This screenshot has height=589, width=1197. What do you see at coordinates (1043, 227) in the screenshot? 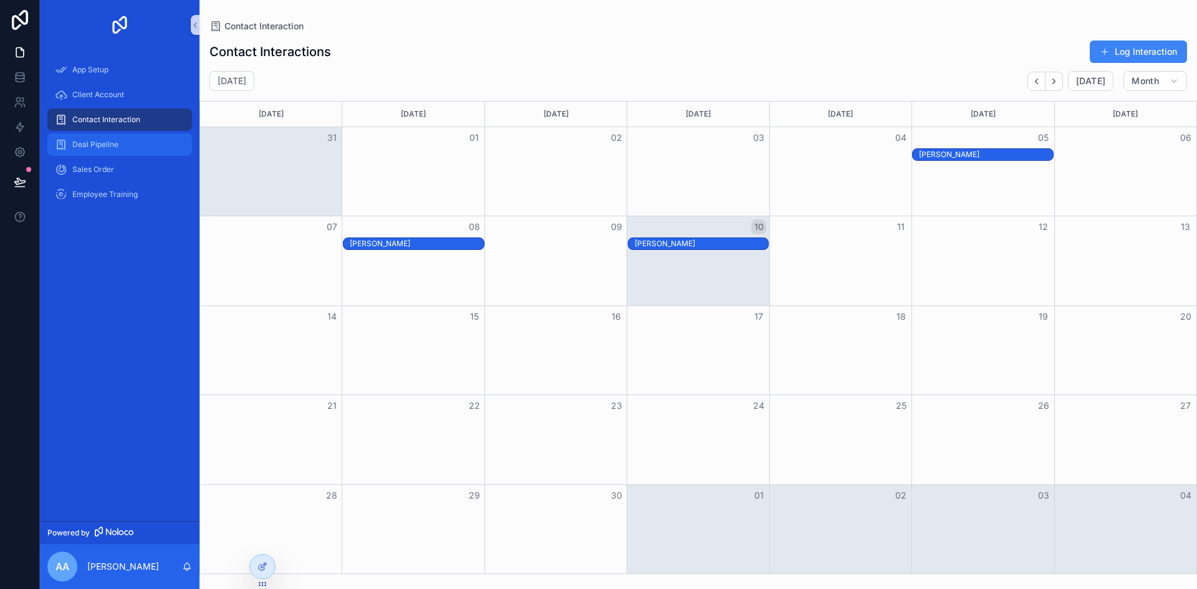
I see `button: 12` at bounding box center [1043, 227].